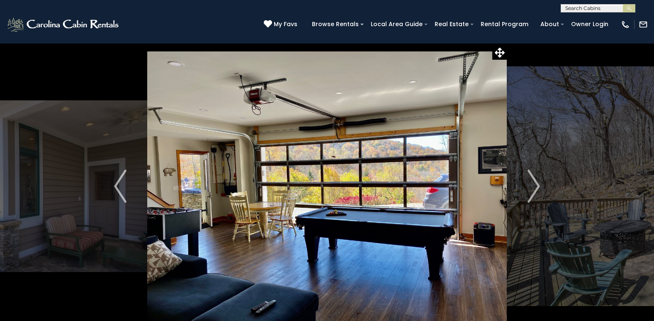 The image size is (654, 321). What do you see at coordinates (504, 24) in the screenshot?
I see `a: Rental Program` at bounding box center [504, 24].